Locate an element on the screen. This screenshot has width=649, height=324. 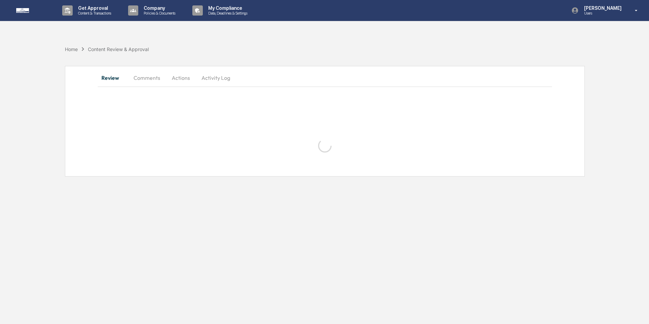
img: logo is located at coordinates (32, 10).